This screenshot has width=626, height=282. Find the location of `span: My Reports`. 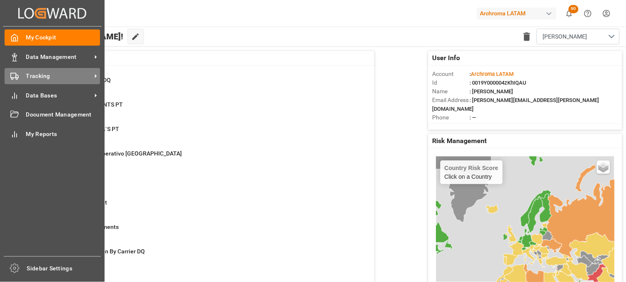

span: My Reports is located at coordinates (63, 134).